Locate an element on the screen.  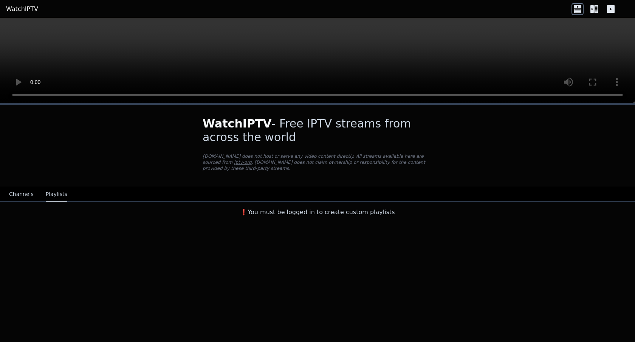
h1: - Free IPTV streams from across the world is located at coordinates (318, 130).